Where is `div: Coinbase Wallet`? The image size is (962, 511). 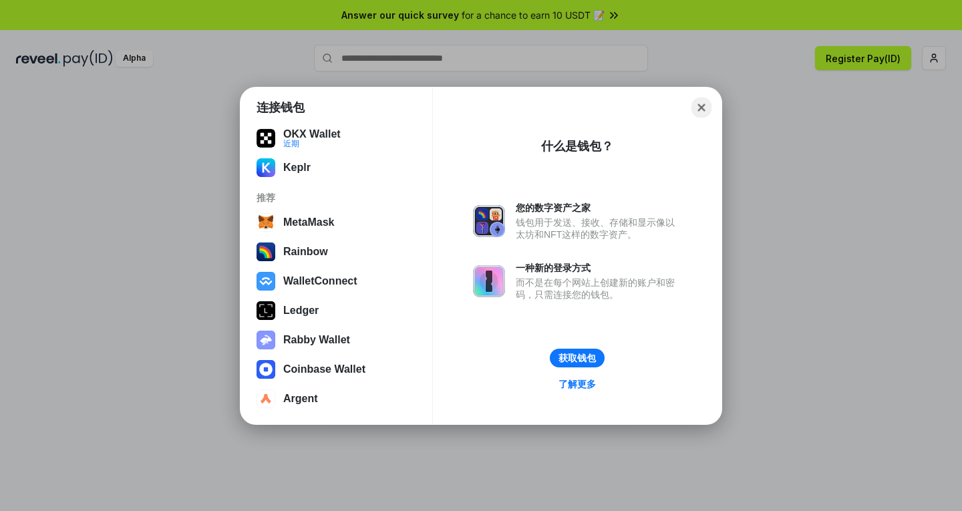 div: Coinbase Wallet is located at coordinates (324, 370).